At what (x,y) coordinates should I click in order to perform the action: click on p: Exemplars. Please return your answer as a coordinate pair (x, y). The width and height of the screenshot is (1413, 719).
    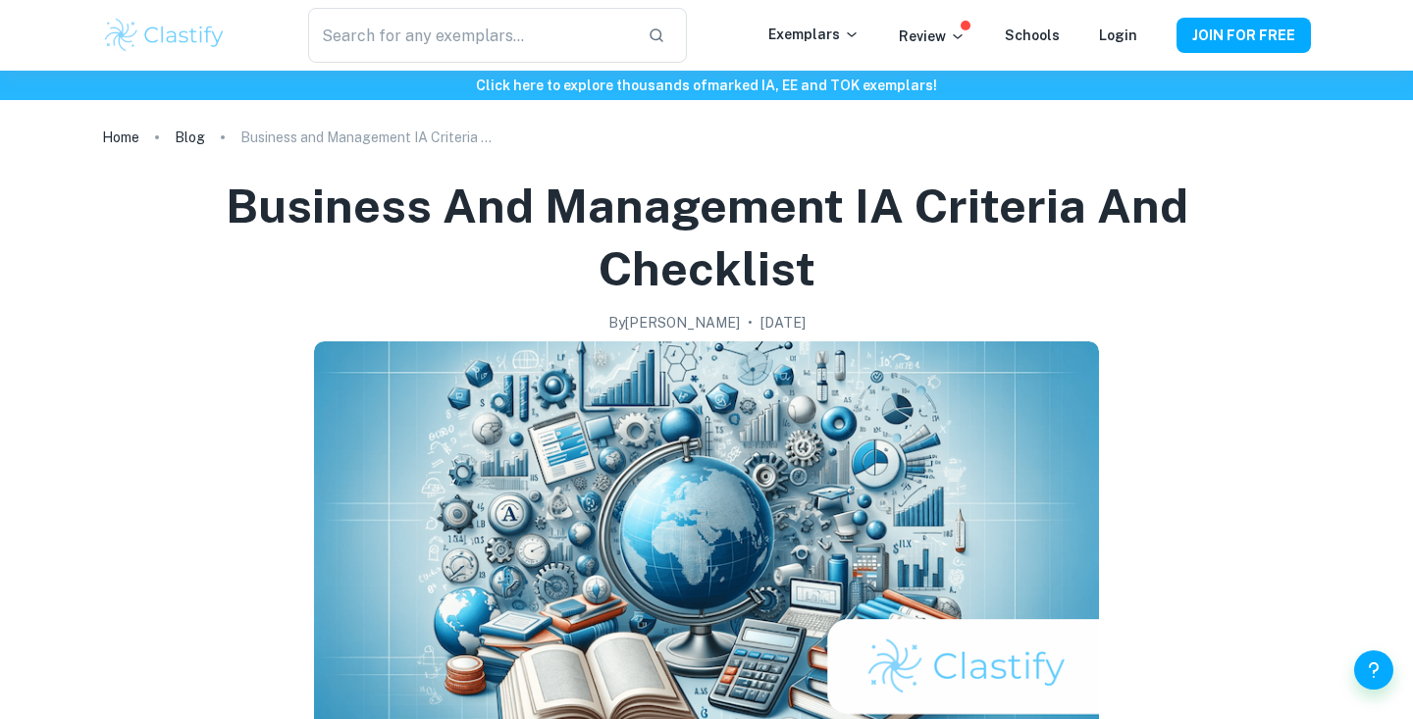
    Looking at the image, I should click on (813, 34).